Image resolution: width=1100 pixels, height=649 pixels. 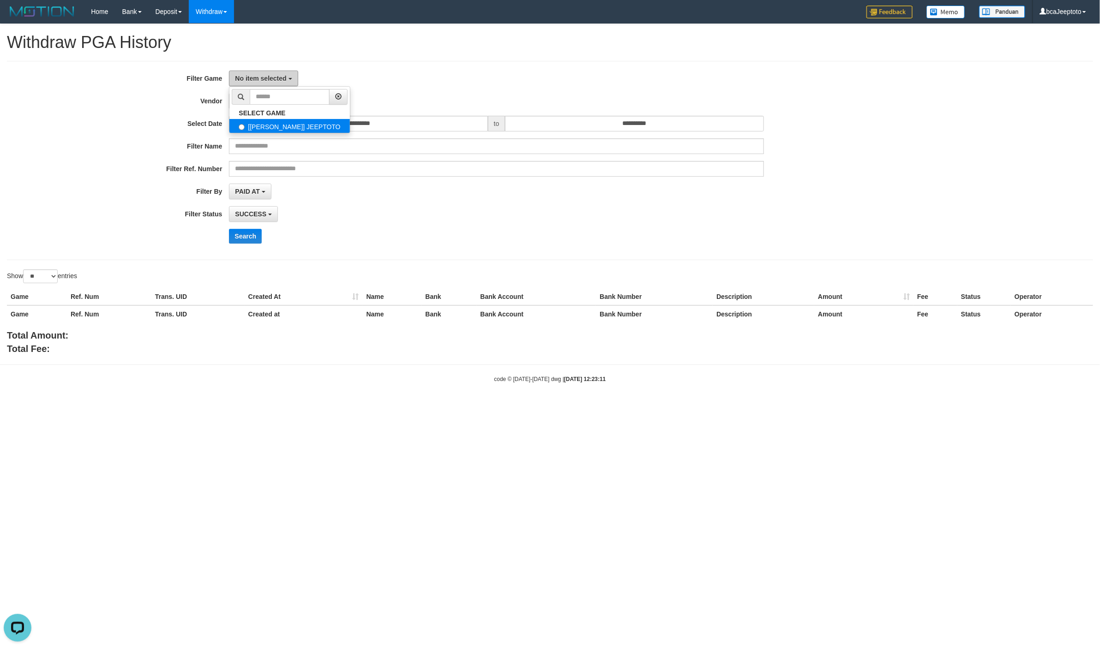 What do you see at coordinates (889, 12) in the screenshot?
I see `img: Feedback.jpg` at bounding box center [889, 12].